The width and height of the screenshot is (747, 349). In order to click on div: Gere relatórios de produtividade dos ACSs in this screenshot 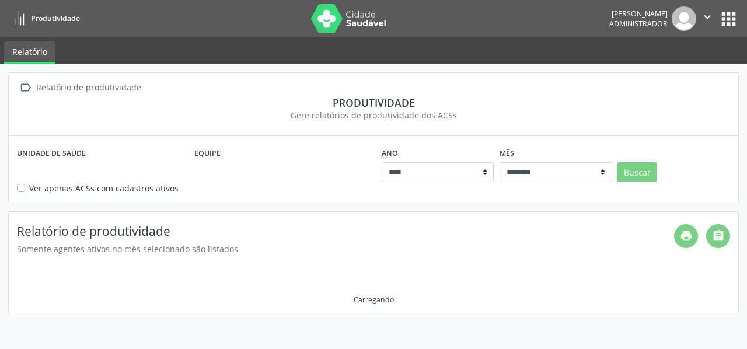, I will do `click(374, 115)`.